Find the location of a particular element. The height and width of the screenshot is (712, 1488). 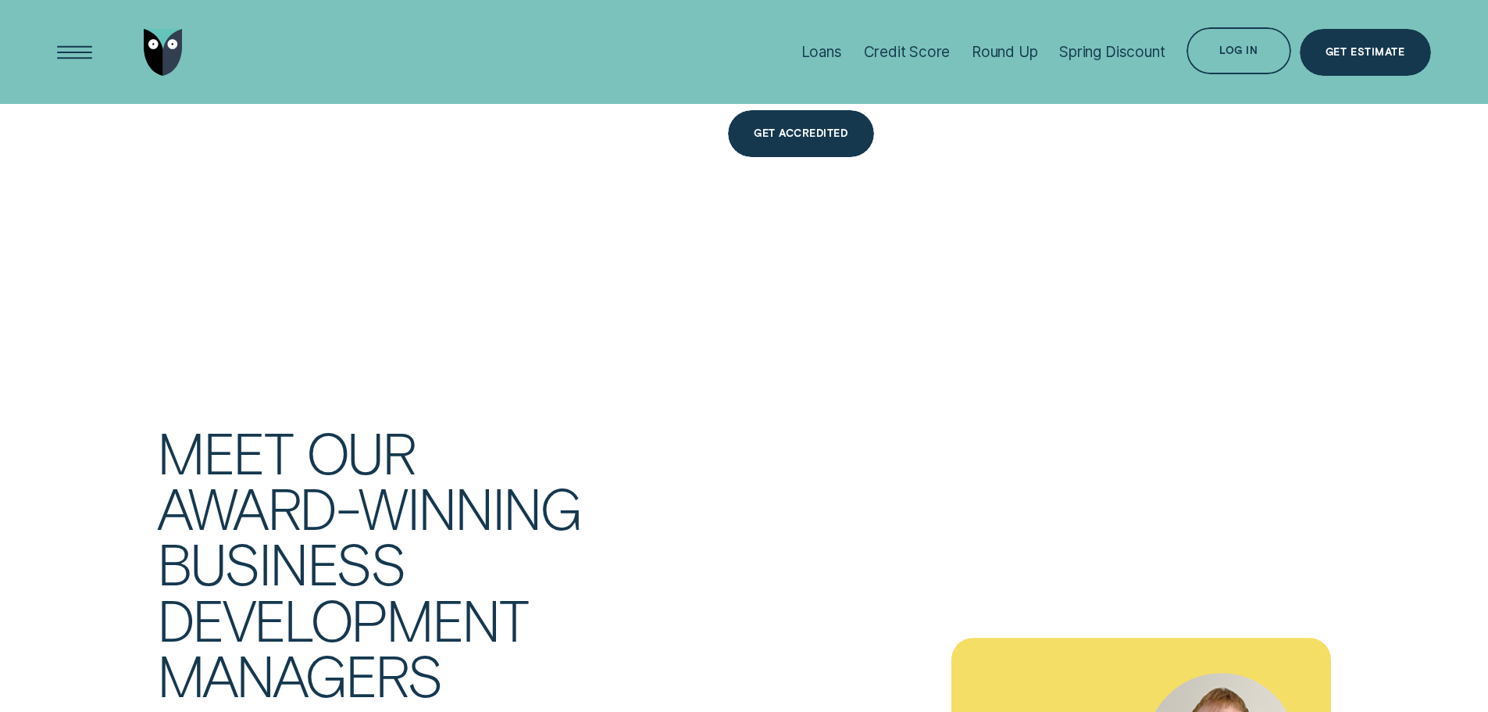

a: Get Accredited is located at coordinates (801, 134).